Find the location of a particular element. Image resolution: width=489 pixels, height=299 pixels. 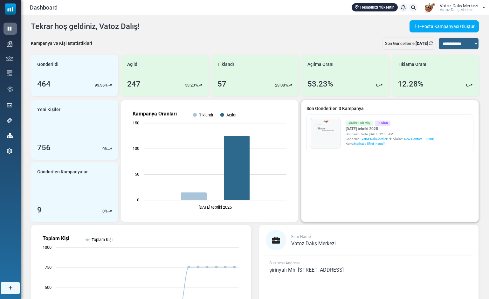

a: User Logo Vatoz Dalış Merkezi Vatoz Dalış Merkezi is located at coordinates (454, 8).